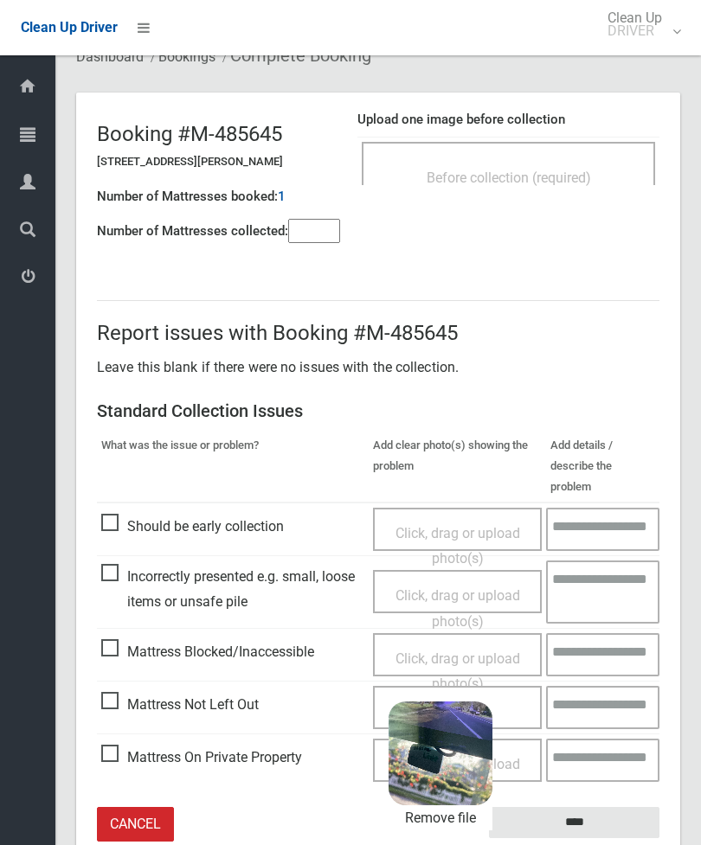  I want to click on span: Clean Up Driver, so click(69, 27).